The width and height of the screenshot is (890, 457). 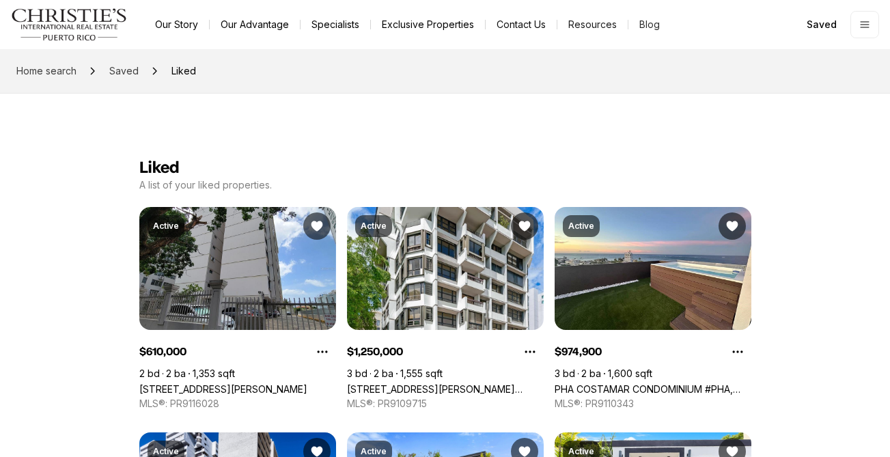 What do you see at coordinates (46, 70) in the screenshot?
I see `span: Home search` at bounding box center [46, 70].